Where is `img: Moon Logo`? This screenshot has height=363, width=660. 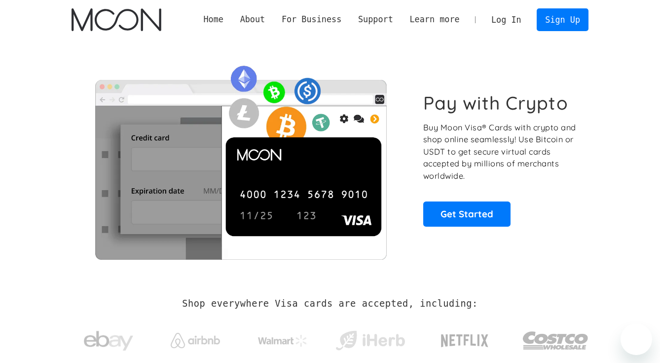
img: Moon Logo is located at coordinates (116, 20).